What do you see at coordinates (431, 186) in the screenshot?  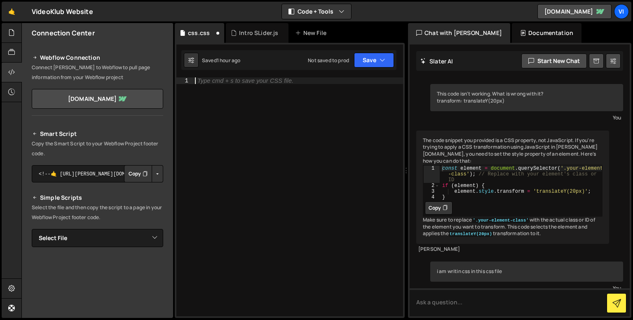 I see `div: 2` at bounding box center [431, 186].